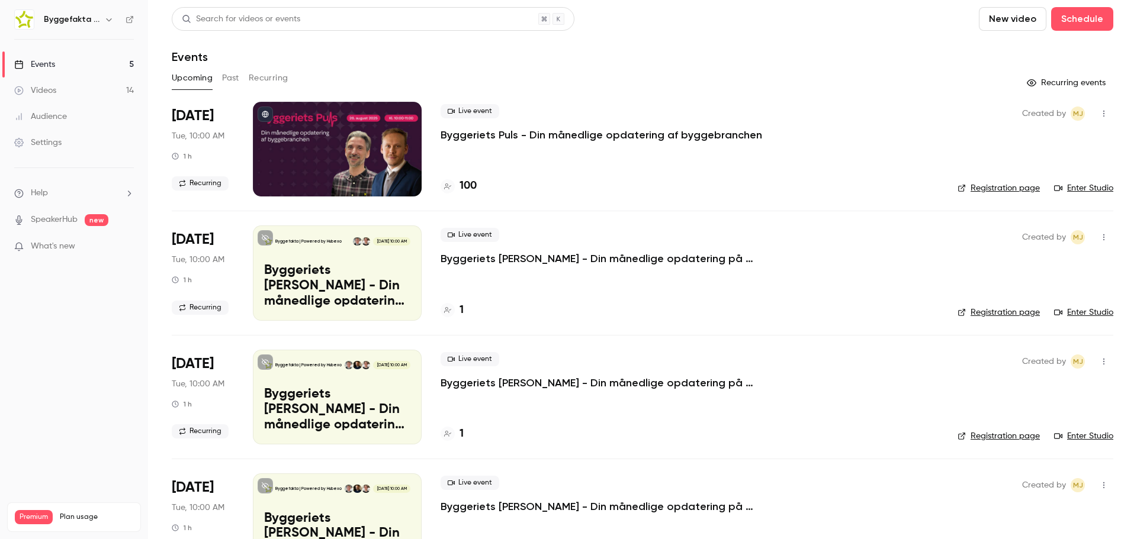 The image size is (1137, 539). I want to click on a: Byggeriets Puls - Din månedlige opdatering af byggebranchen, so click(601, 135).